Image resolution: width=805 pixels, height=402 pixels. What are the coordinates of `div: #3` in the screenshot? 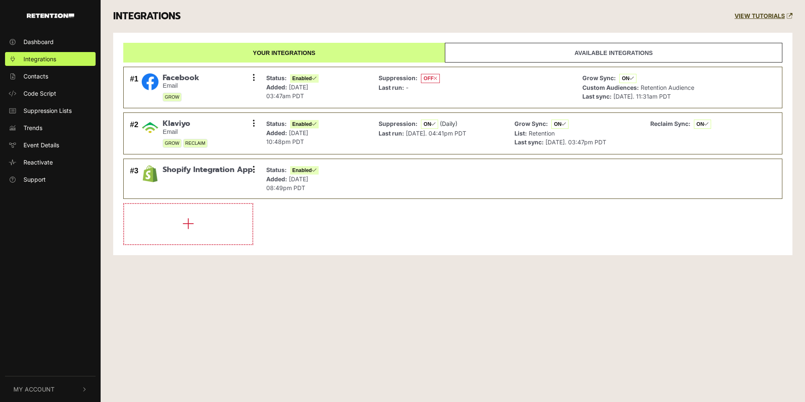 It's located at (134, 179).